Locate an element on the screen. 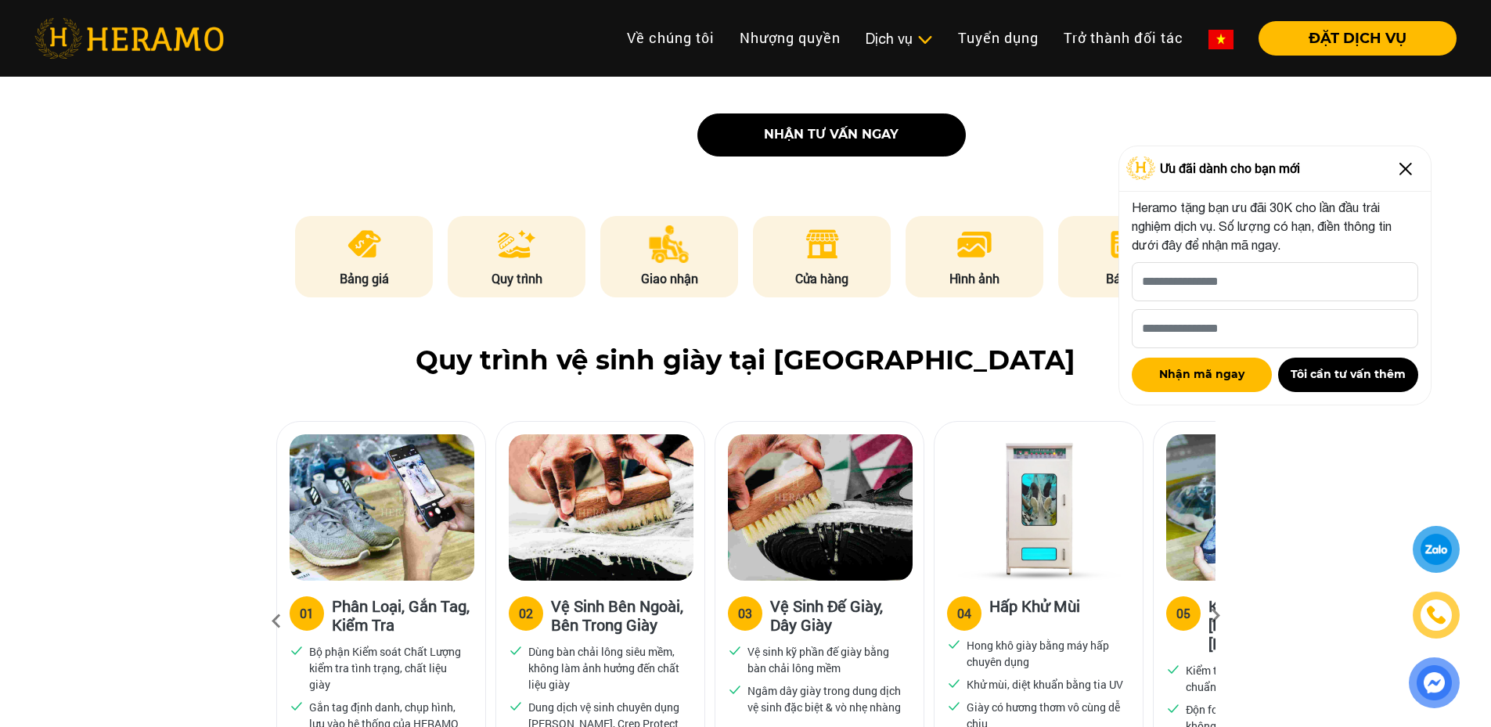 This screenshot has width=1491, height=727. p: Vệ sinh kỹ phần đế giày bằng bàn chải lông mềm is located at coordinates (826, 660).